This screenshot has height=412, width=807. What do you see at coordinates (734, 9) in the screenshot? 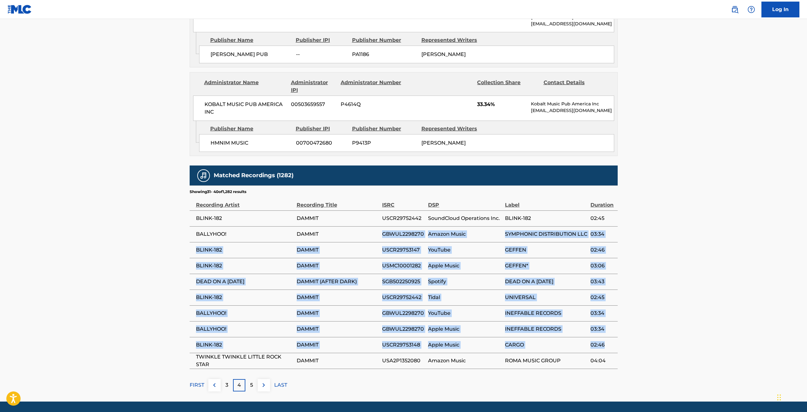
I see `img: search` at bounding box center [734, 9].